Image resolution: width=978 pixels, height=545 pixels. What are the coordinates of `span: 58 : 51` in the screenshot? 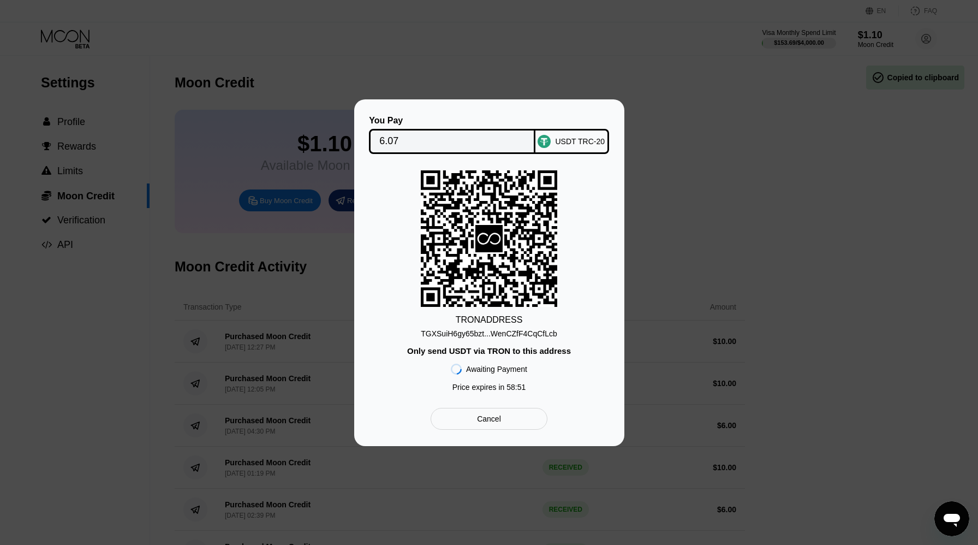 It's located at (516, 387).